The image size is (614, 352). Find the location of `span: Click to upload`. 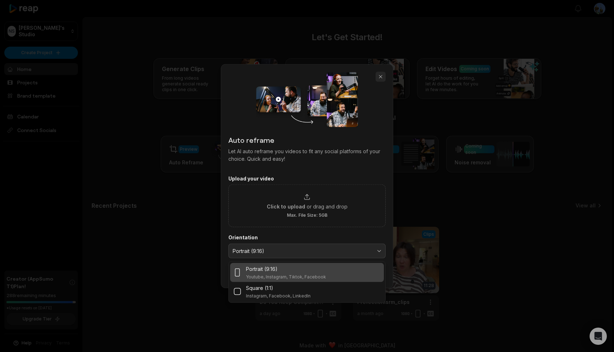

span: Click to upload is located at coordinates (286, 206).